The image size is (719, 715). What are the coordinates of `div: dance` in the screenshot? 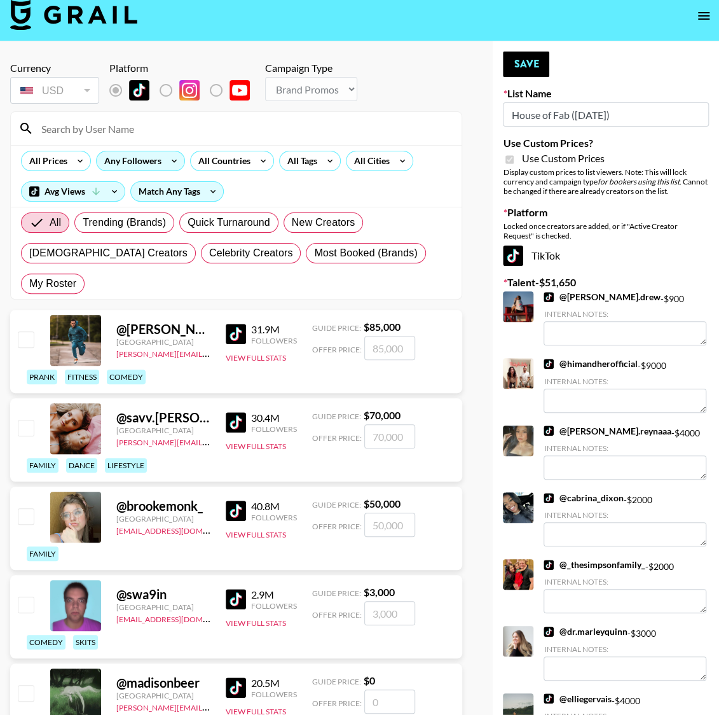 It's located at (81, 465).